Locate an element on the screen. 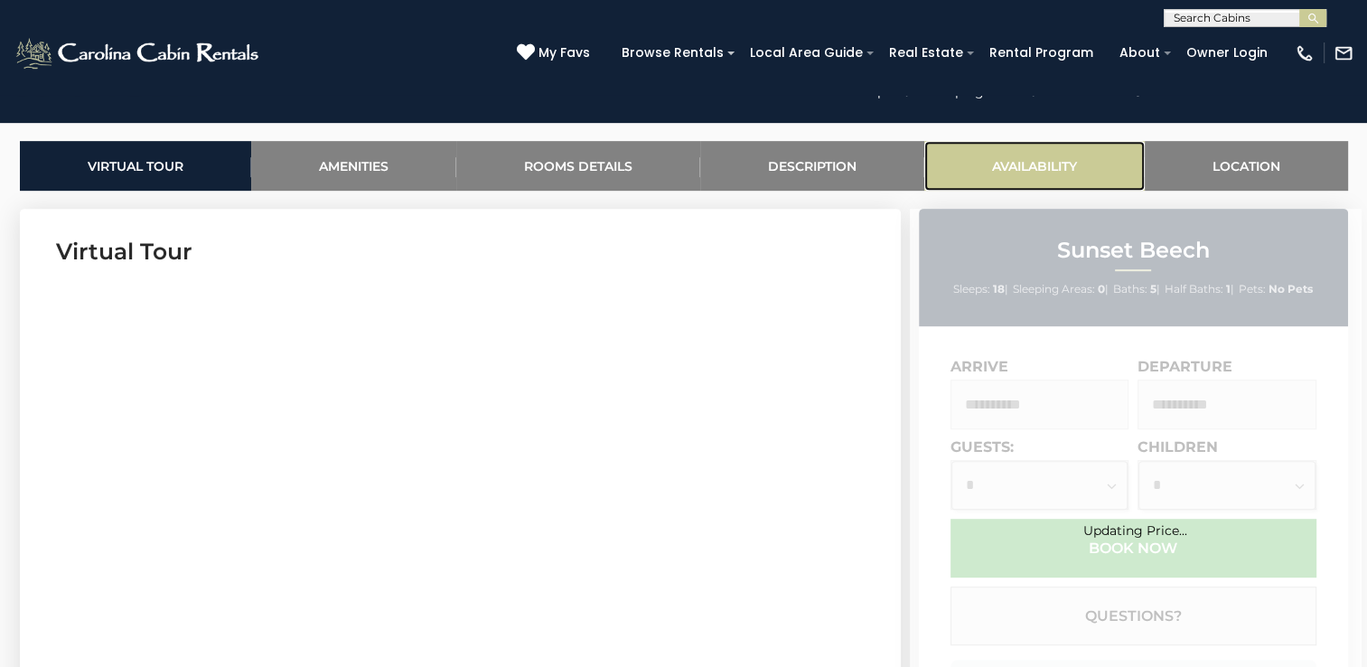  a: Rooms Details is located at coordinates (578, 165).